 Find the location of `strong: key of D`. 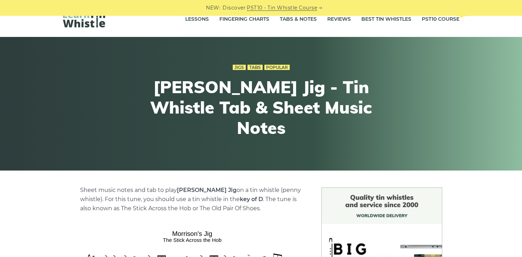

strong: key of D is located at coordinates (252, 199).